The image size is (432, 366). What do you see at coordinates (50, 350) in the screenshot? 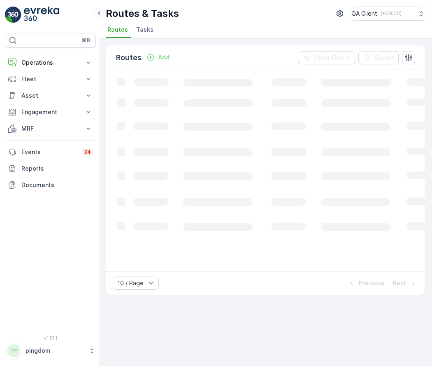
I see `button: PPpingdom` at bounding box center [50, 350].